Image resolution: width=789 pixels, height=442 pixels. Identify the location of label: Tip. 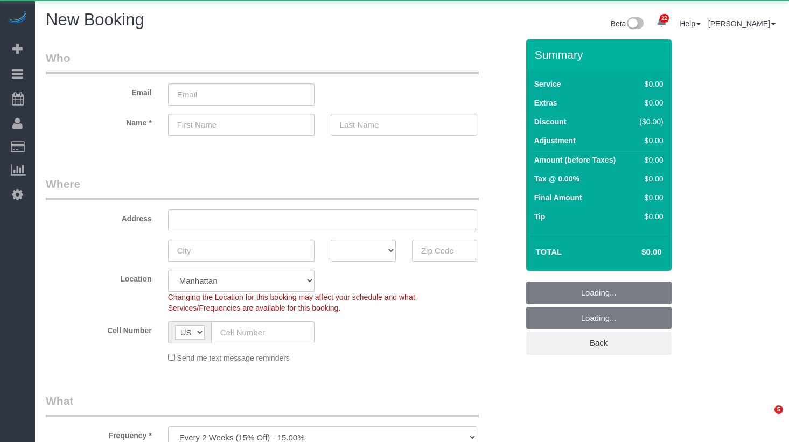
(540, 216).